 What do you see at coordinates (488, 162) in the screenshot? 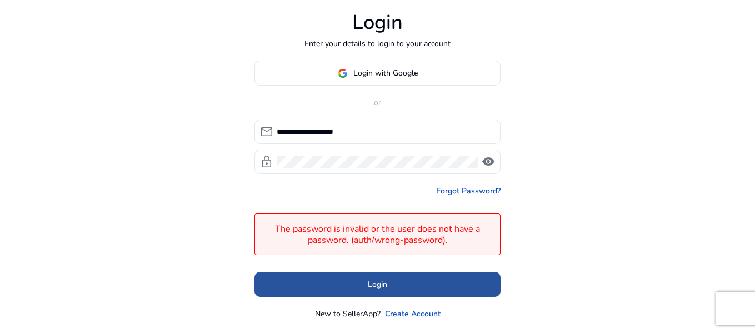
I see `span: visibility` at bounding box center [488, 162].